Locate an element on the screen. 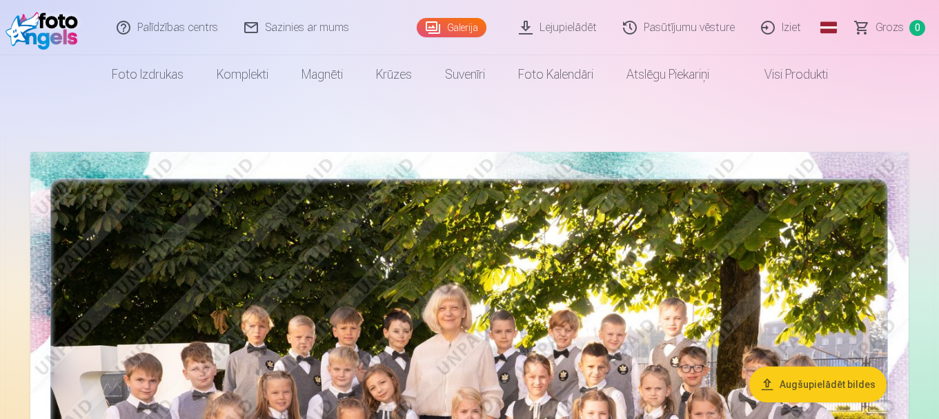 This screenshot has height=419, width=939. a: Foto kalendāri is located at coordinates (555, 74).